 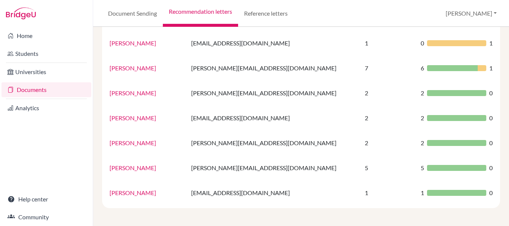 I want to click on a: Community, so click(x=46, y=217).